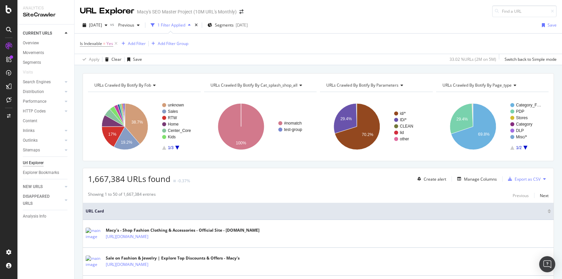  What do you see at coordinates (30, 140) in the screenshot?
I see `div: Outlinks` at bounding box center [30, 140].